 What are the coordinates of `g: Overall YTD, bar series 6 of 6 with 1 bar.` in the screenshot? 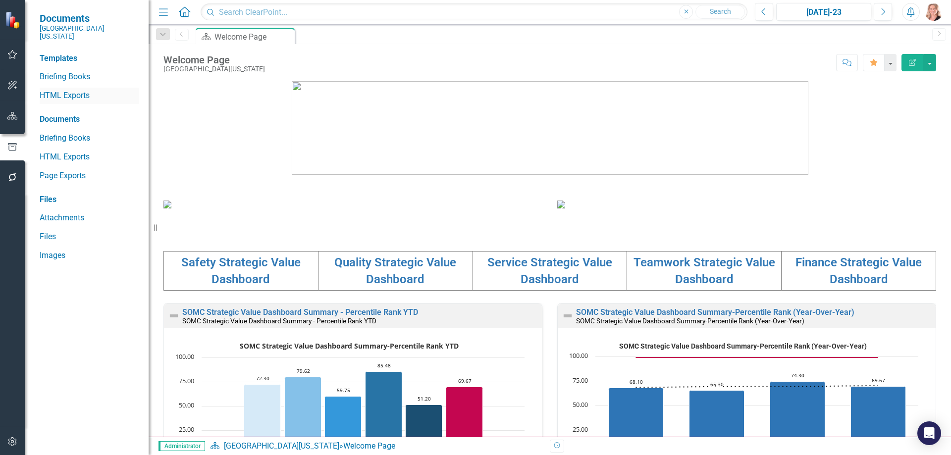 It's located at (465, 420).